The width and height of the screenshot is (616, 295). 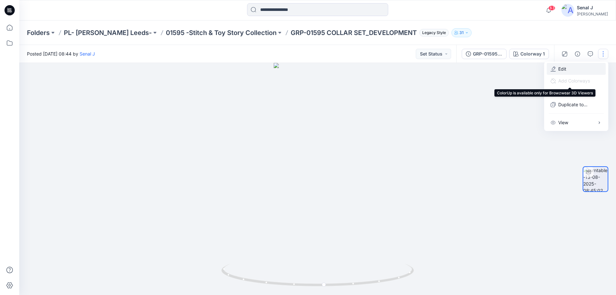 I want to click on p: View, so click(x=563, y=122).